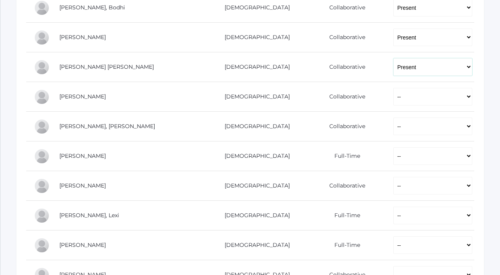 The height and width of the screenshot is (275, 500). What do you see at coordinates (42, 245) in the screenshot?
I see `div: Frances Leidenfrost` at bounding box center [42, 245].